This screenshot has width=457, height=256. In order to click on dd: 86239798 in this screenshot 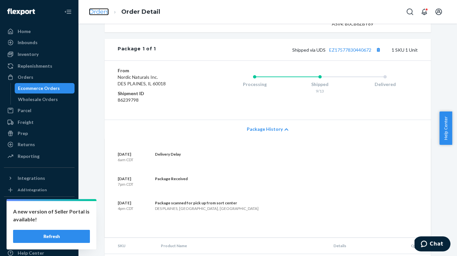, I will do `click(156, 100)`.